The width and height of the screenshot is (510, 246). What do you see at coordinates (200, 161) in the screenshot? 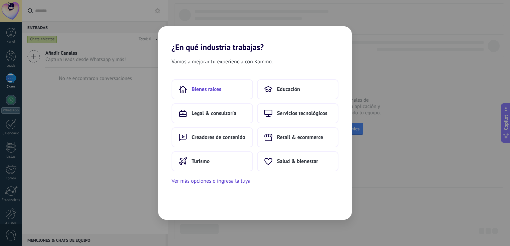
I see `span: Turismo` at bounding box center [200, 161].